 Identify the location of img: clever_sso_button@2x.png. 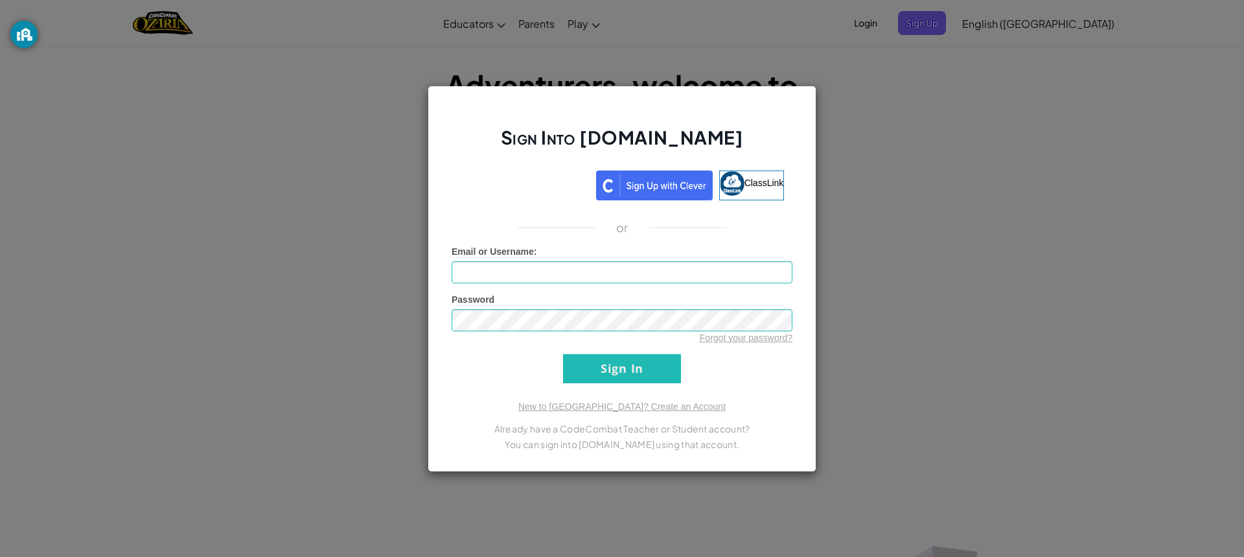
(655, 185).